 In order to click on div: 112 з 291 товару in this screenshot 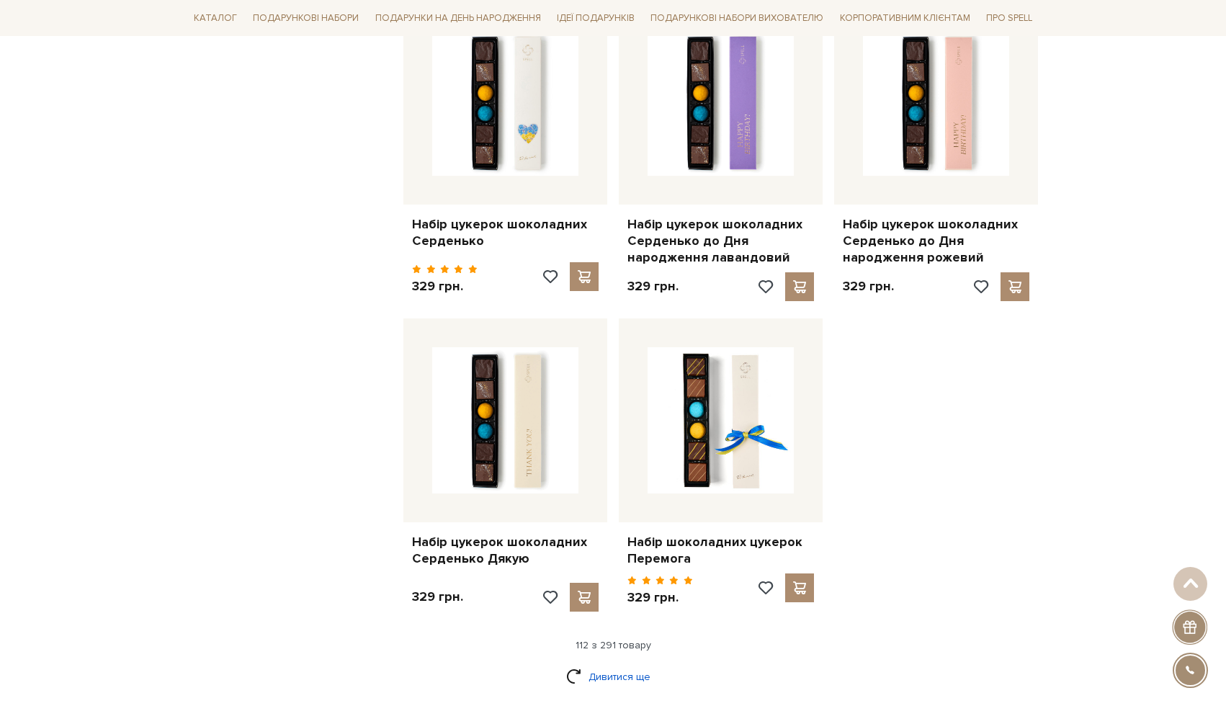, I will do `click(613, 645)`.